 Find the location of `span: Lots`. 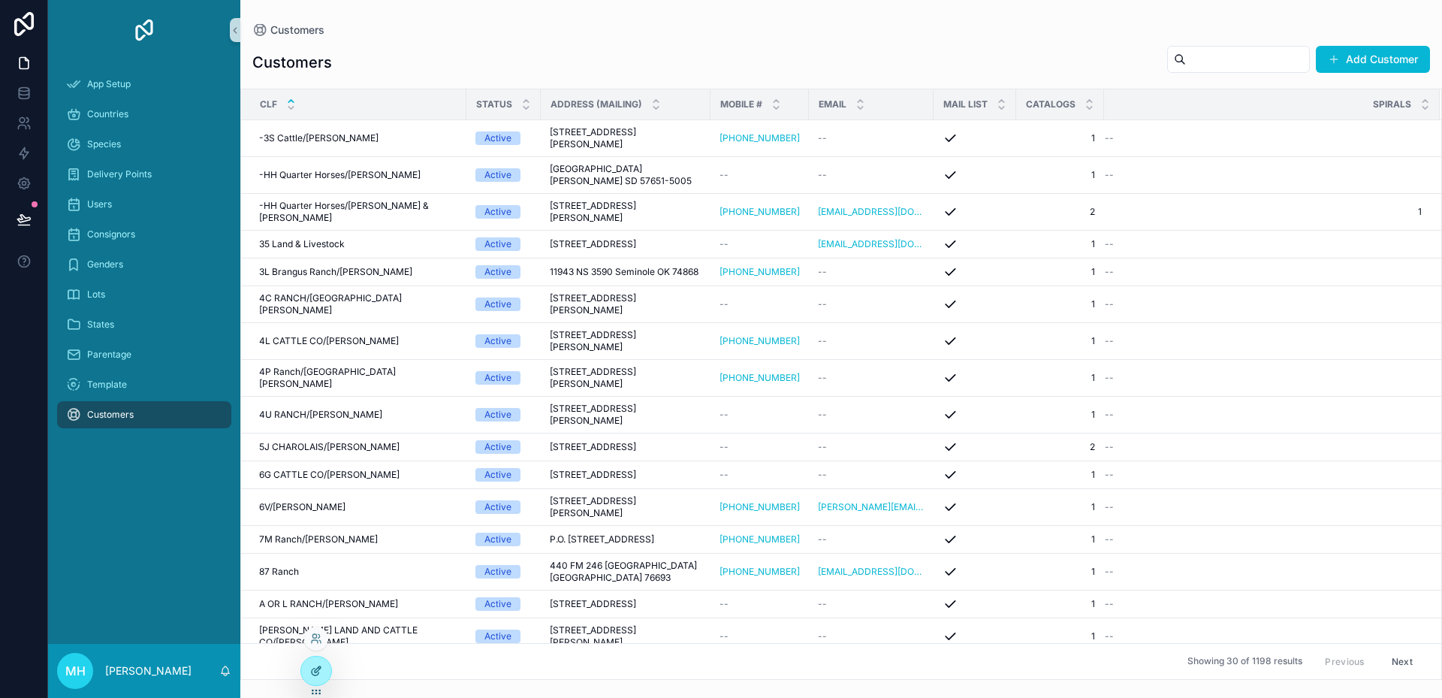

span: Lots is located at coordinates (96, 295).